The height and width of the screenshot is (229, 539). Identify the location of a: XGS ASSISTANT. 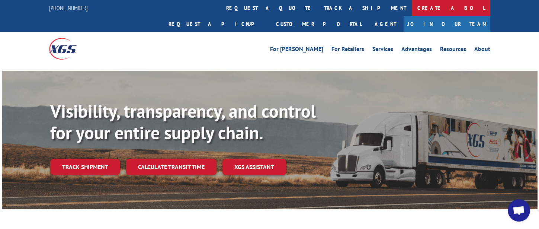
(254, 167).